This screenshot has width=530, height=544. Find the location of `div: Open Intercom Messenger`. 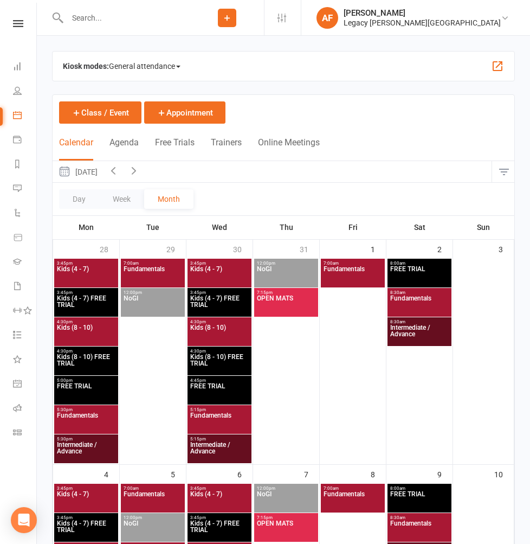

div: Open Intercom Messenger is located at coordinates (24, 520).